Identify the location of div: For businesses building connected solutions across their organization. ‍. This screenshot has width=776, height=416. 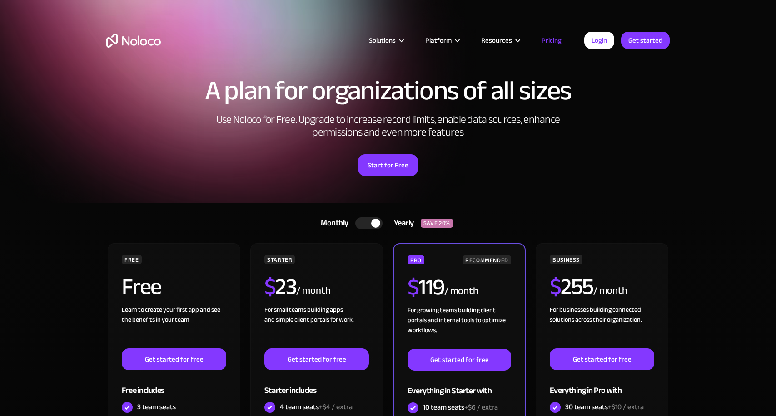
(602, 327).